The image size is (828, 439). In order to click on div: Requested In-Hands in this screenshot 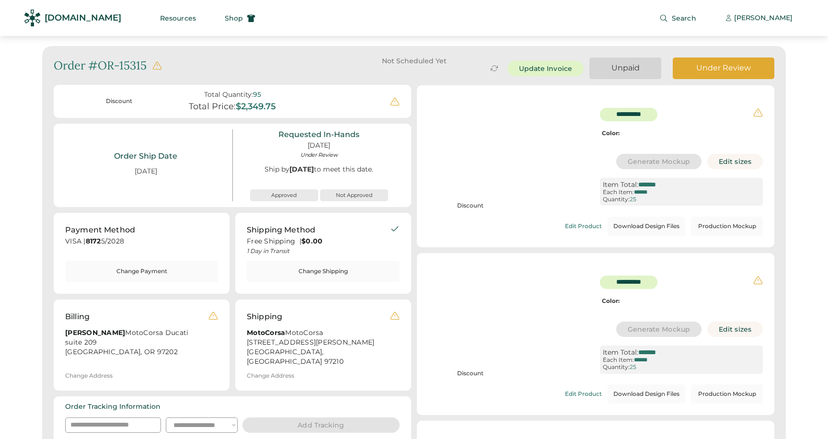, I will do `click(319, 135)`.